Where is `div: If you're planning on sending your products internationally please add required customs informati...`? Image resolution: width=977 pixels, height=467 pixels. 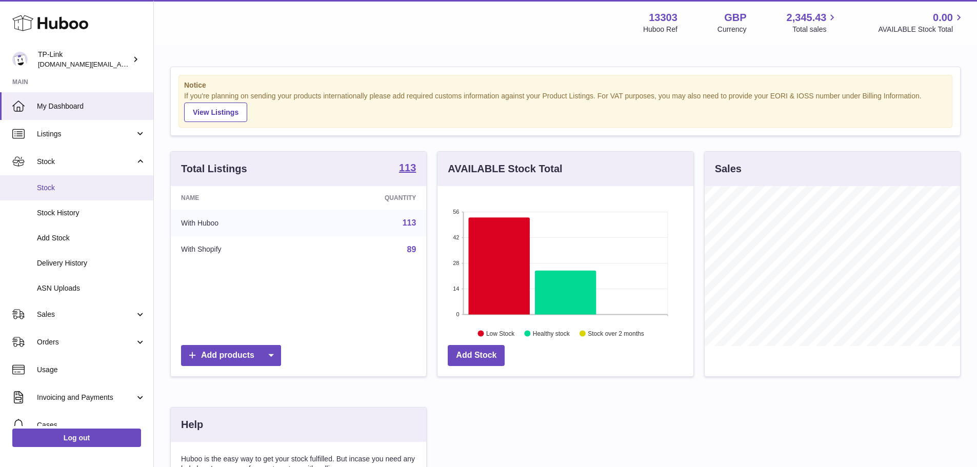
div: If you're planning on sending your products internationally please add required customs informati... is located at coordinates (565, 107).